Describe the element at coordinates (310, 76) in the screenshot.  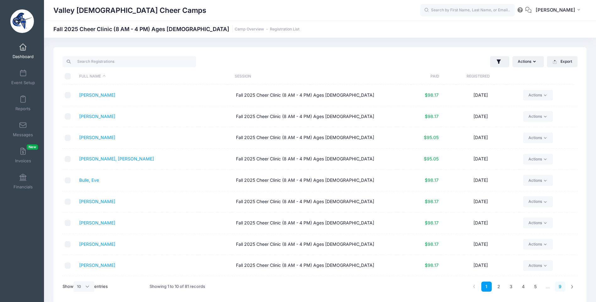
I see `th: Session: activate to sort column ascending` at that location.